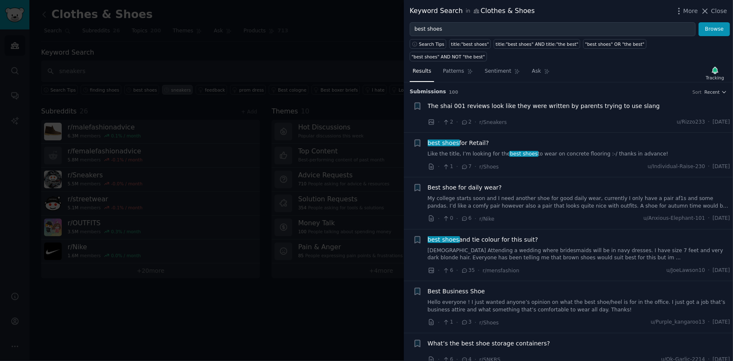  What do you see at coordinates (448, 56) in the screenshot?
I see `a: "best shoes" AND NOT "the best"` at bounding box center [448, 56].